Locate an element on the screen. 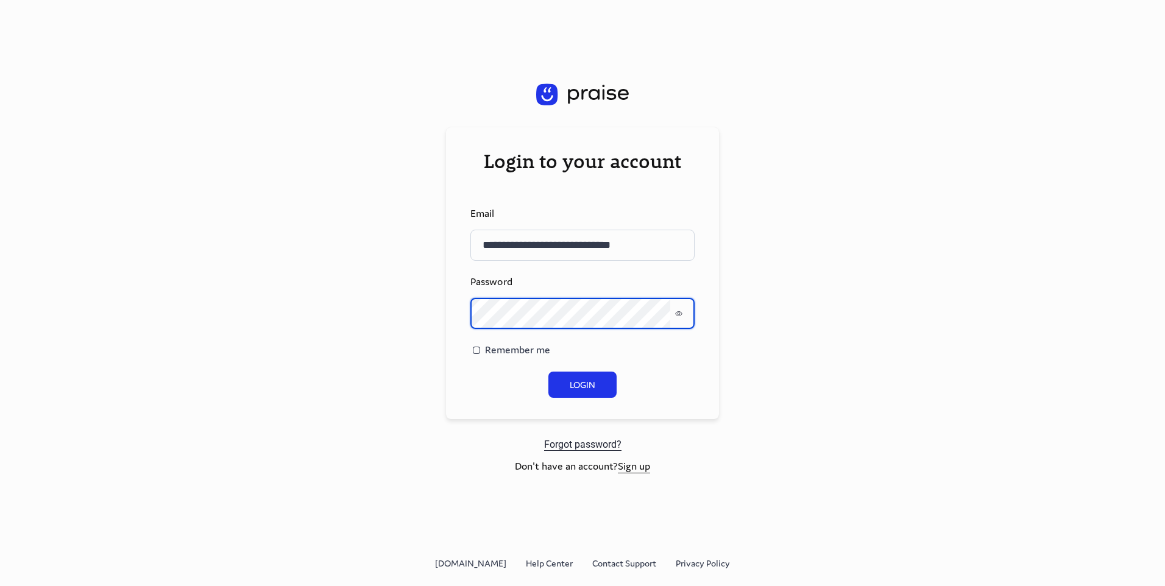 Image resolution: width=1165 pixels, height=586 pixels. span: Remember me is located at coordinates (517, 350).